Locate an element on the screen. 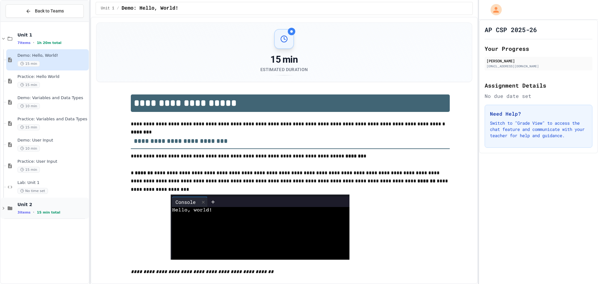  span: Unit 2 is located at coordinates (52, 204).